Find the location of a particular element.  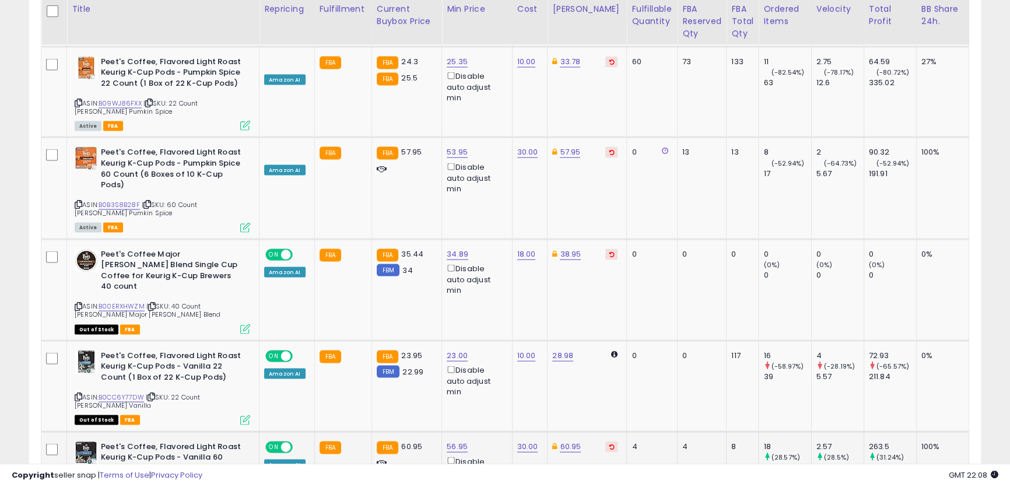

span: 35.44 is located at coordinates (412, 254).